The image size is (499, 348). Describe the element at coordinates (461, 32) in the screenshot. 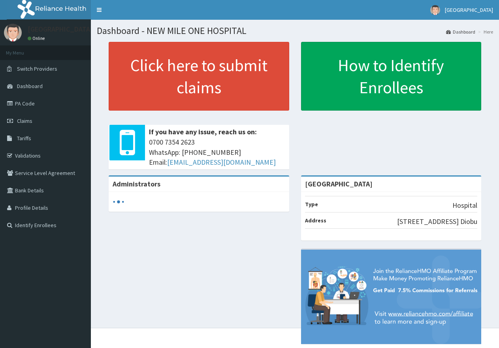

I see `a: Dashboard` at that location.